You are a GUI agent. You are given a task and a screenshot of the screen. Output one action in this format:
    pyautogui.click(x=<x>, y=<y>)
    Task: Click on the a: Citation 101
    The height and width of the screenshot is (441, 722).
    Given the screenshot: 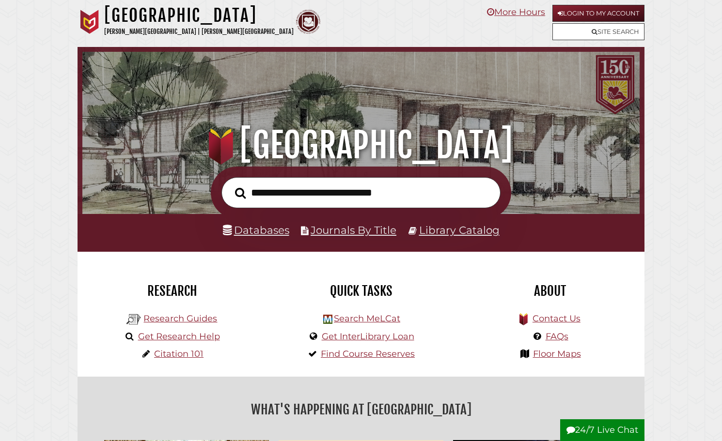 What is the action you would take?
    pyautogui.click(x=179, y=354)
    